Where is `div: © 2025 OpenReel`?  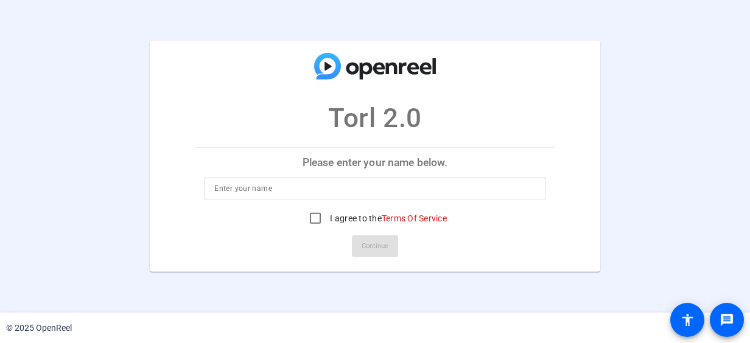 div: © 2025 OpenReel is located at coordinates (39, 328).